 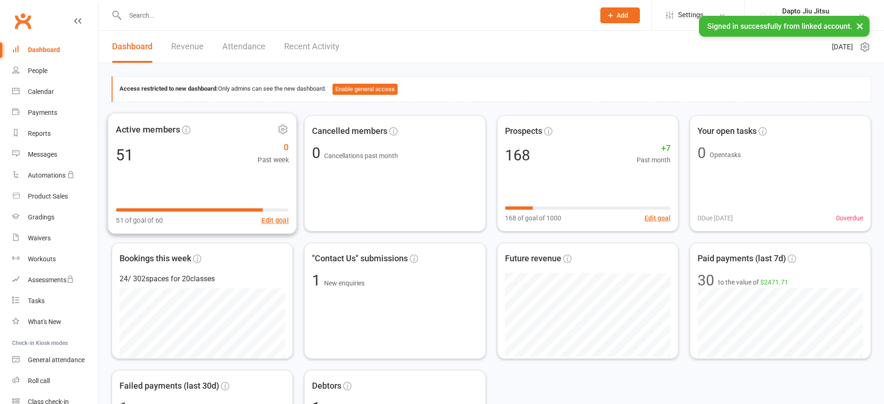 I want to click on span: Signed in successfully from linked account., so click(x=779, y=26).